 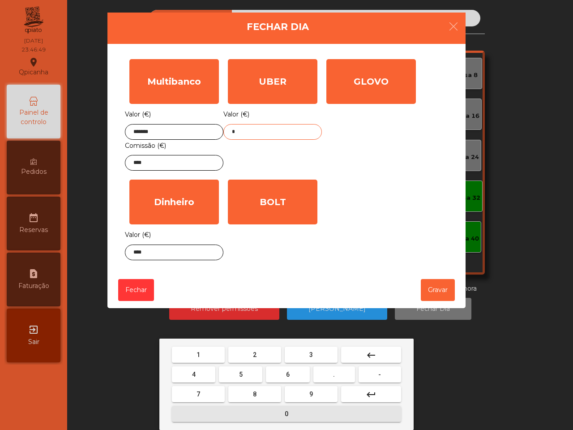 I want to click on mat-icon: keyboard_return, so click(x=371, y=395).